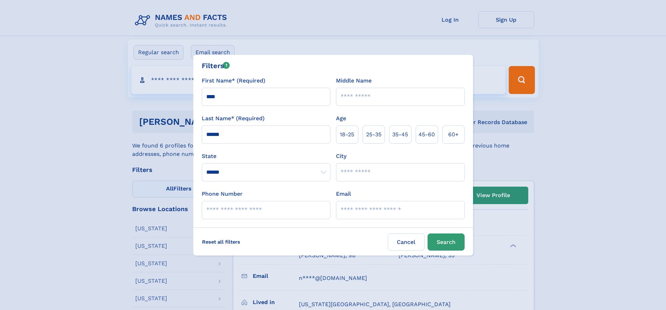 The image size is (666, 310). I want to click on label: State, so click(266, 156).